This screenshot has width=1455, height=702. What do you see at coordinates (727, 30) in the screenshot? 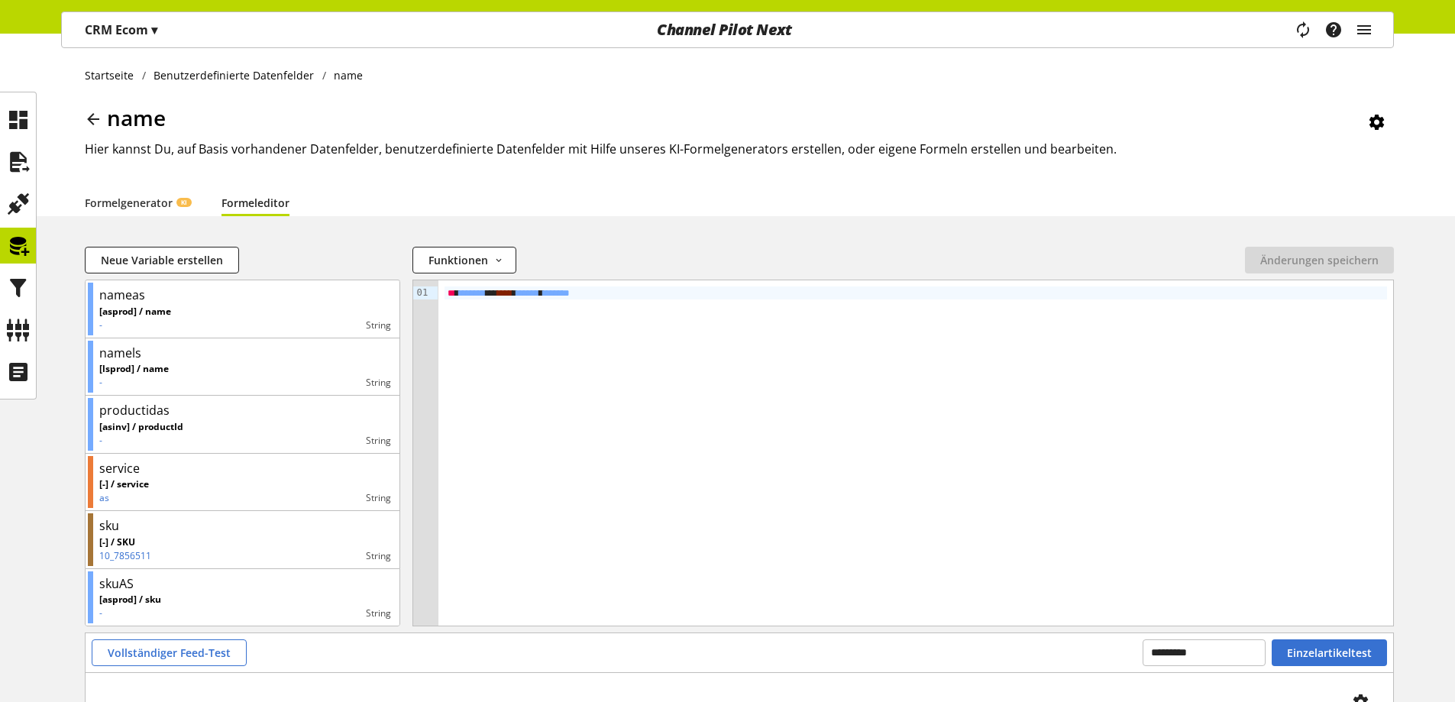
I see `nav: main navigation` at bounding box center [727, 30].